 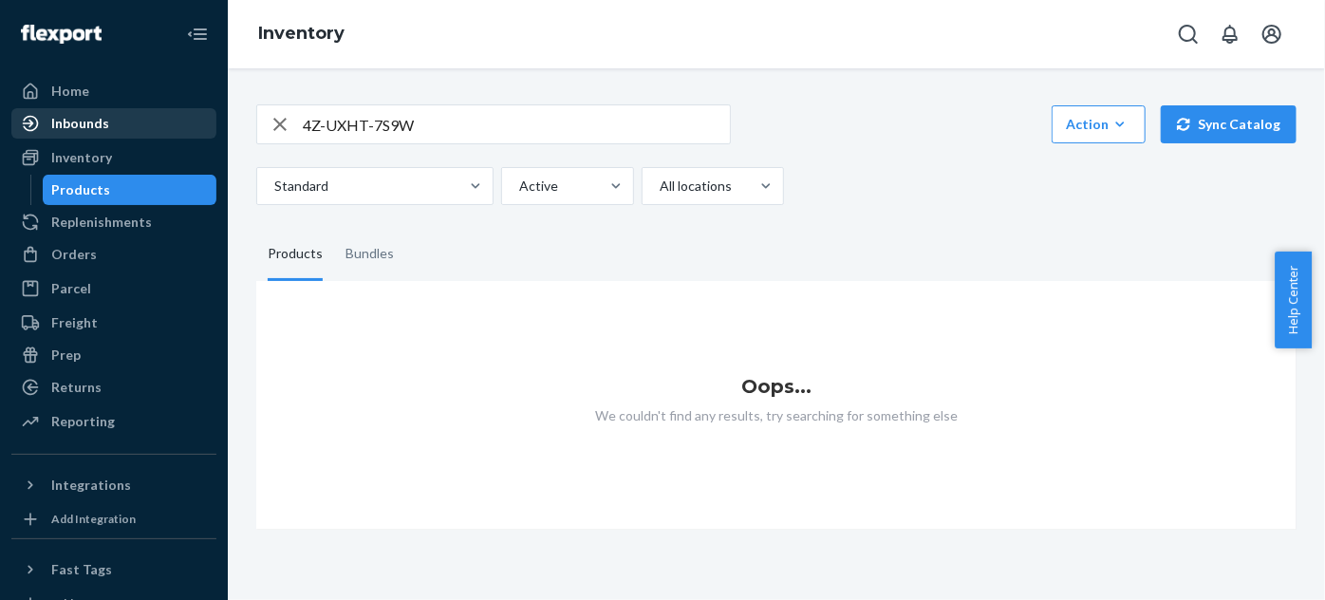 What do you see at coordinates (1189, 34) in the screenshot?
I see `button: Open Search Box` at bounding box center [1189, 34].